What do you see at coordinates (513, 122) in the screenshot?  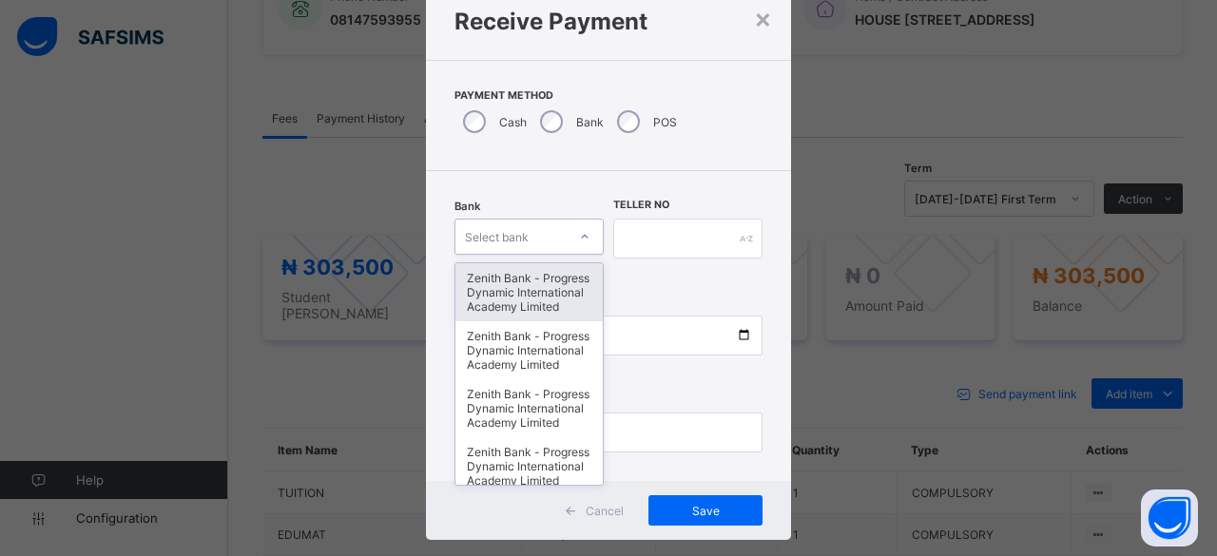 I see `label: Cash` at bounding box center [513, 122].